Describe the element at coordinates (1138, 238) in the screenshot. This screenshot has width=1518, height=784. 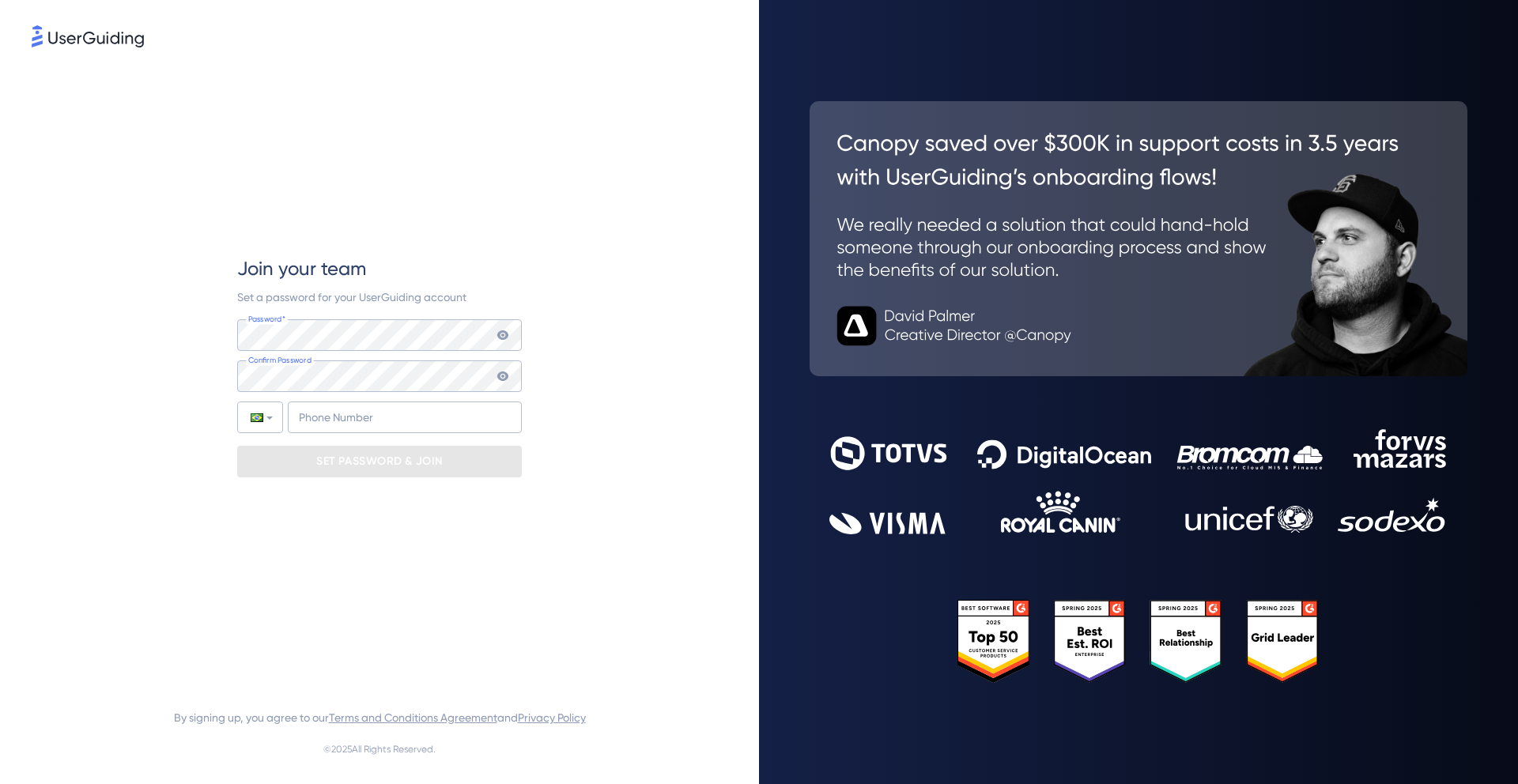
I see `img: 26c0aa7c25a843aed4baddd2b5e0fa68.svg` at that location.